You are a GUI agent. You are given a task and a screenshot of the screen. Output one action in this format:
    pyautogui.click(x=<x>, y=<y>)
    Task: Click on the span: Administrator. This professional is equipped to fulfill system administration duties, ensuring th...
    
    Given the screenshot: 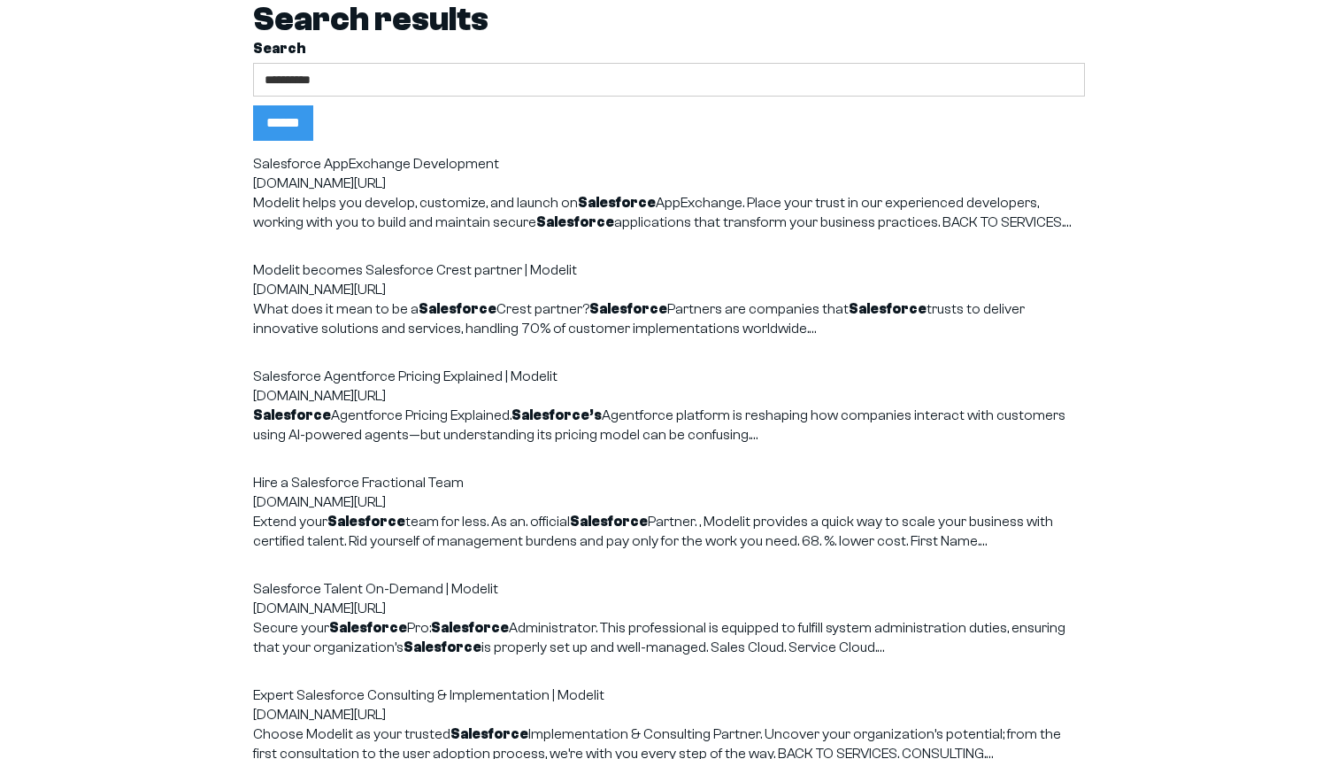 What is the action you would take?
    pyautogui.click(x=659, y=637)
    